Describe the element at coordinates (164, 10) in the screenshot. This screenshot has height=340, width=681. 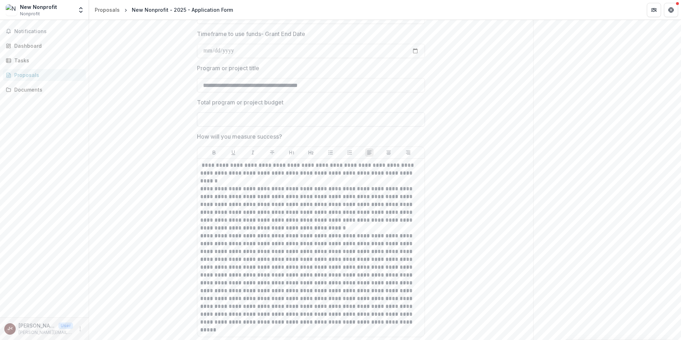
I see `nav: breadcrumb` at that location.